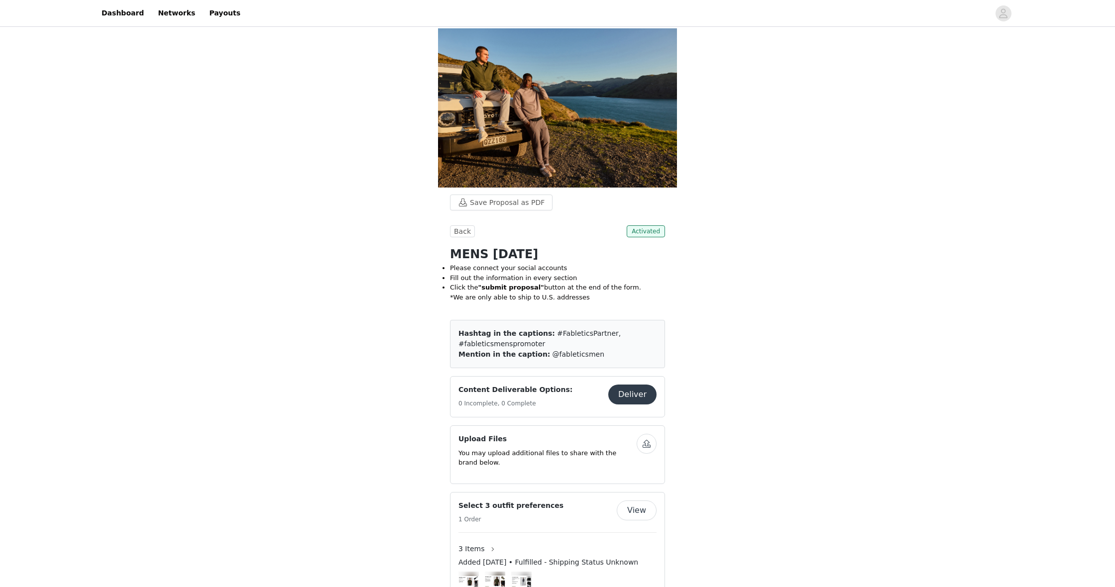  What do you see at coordinates (504, 354) in the screenshot?
I see `span: Mention in the caption:` at bounding box center [504, 354].